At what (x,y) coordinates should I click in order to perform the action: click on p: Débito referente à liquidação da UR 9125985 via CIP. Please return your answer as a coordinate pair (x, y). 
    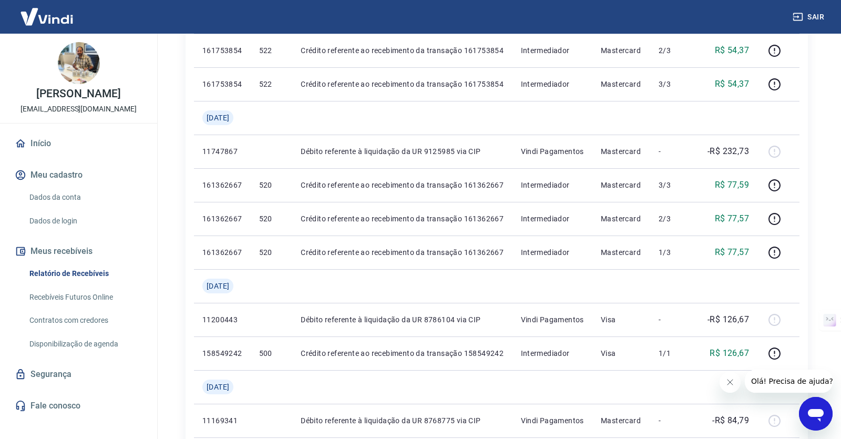
    Looking at the image, I should click on (402, 151).